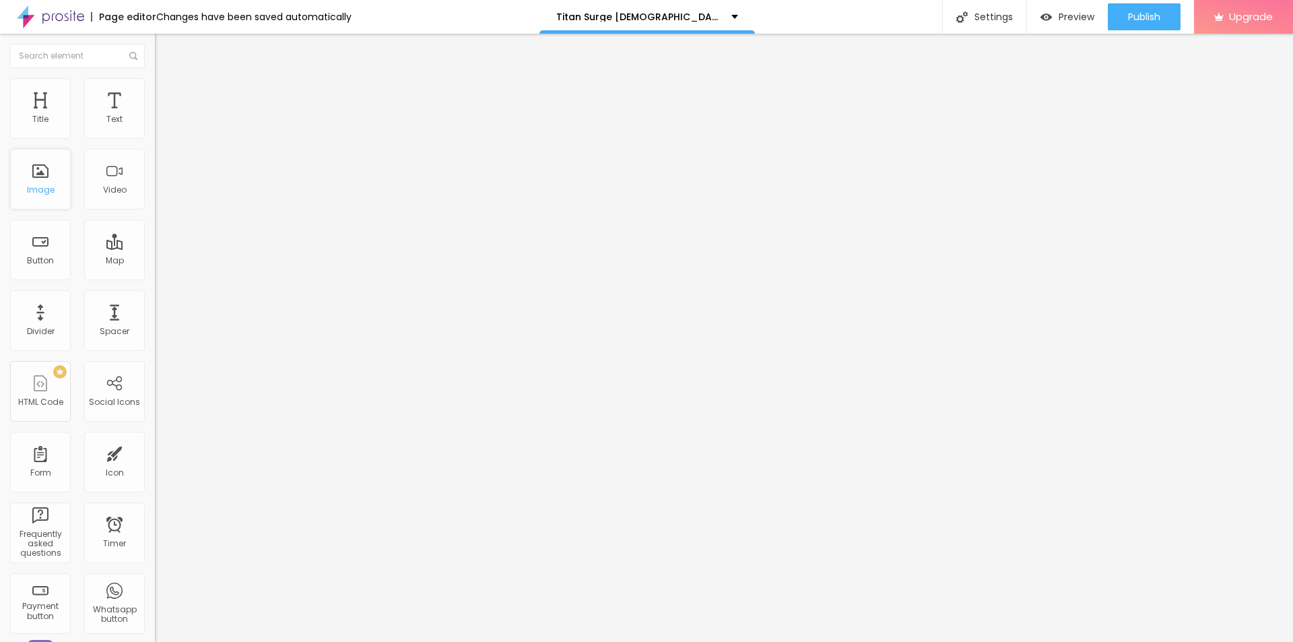  I want to click on div: Video, so click(115, 190).